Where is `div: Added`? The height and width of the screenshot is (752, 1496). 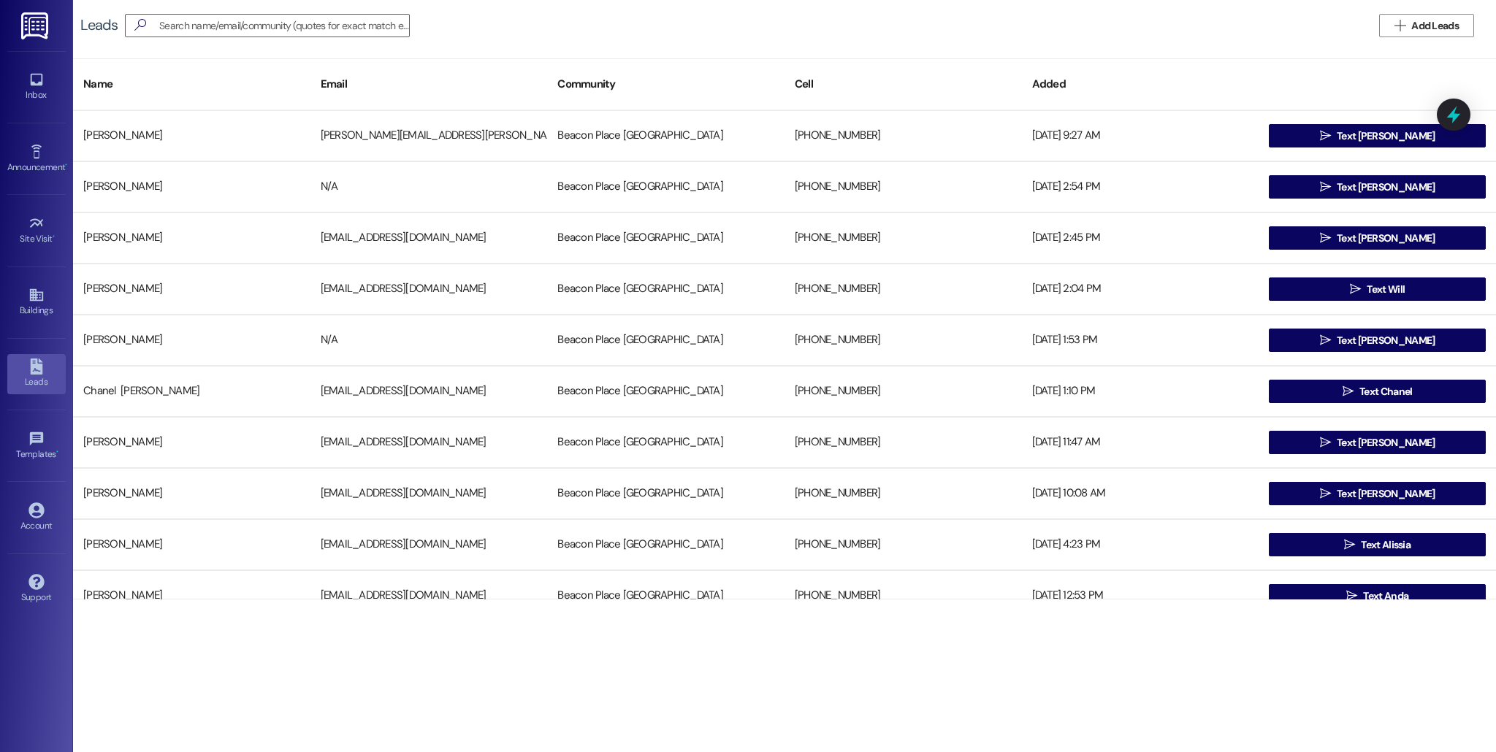
div: Added is located at coordinates (1140, 84).